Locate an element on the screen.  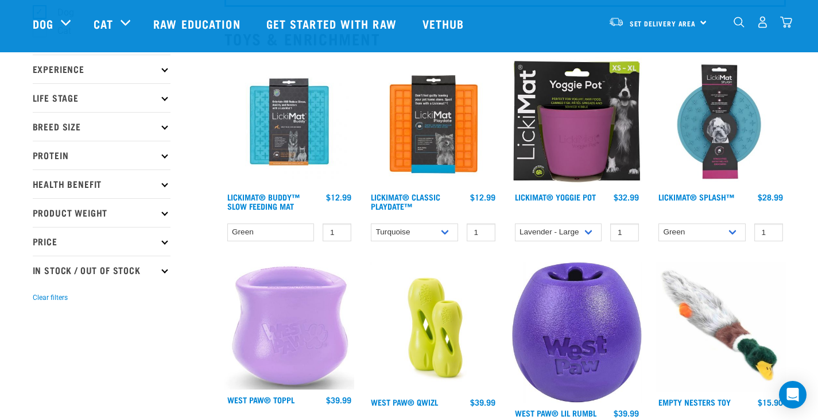
a: West Paw® Qwizl is located at coordinates (404, 401).